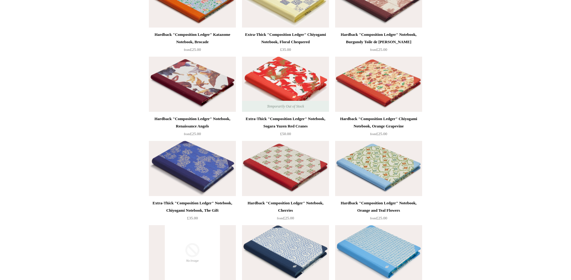  I want to click on a: Hardback "Composition Ledger" Notebook, Cherries from£25.00, so click(285, 212).